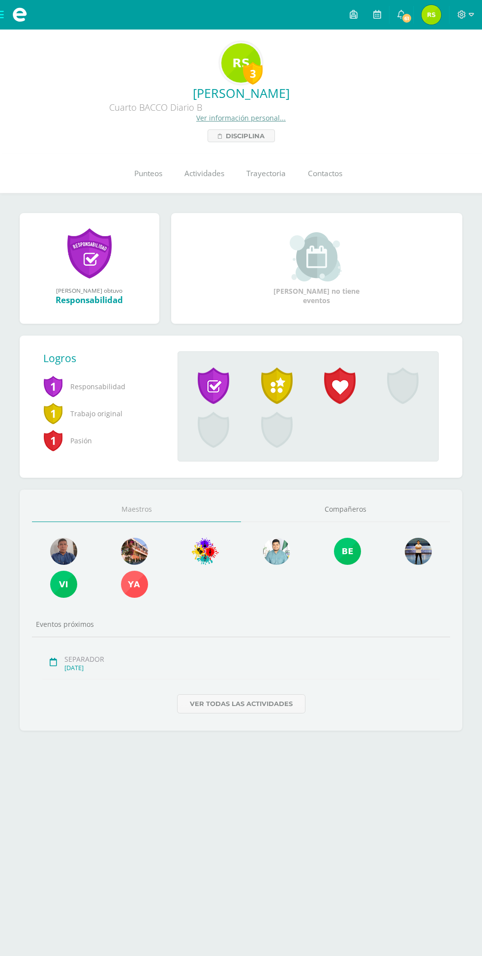  Describe the element at coordinates (245, 136) in the screenshot. I see `span: Disciplina` at that location.